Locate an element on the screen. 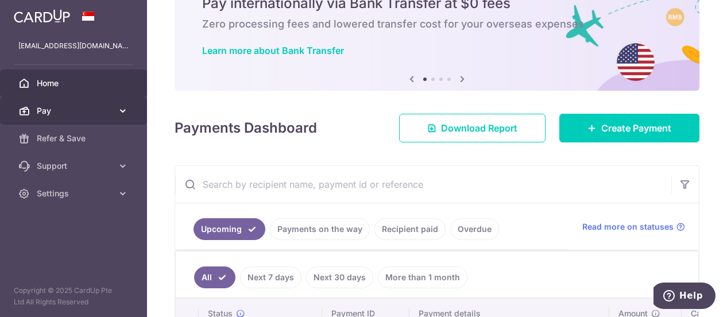  span: Help is located at coordinates (37, 13).